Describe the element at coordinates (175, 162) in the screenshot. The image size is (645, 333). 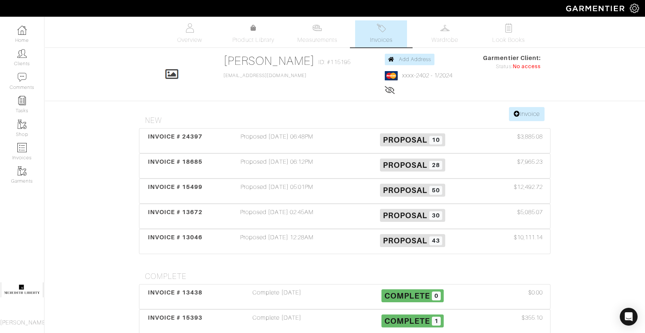
I see `span: INVOICE # 18685` at that location.